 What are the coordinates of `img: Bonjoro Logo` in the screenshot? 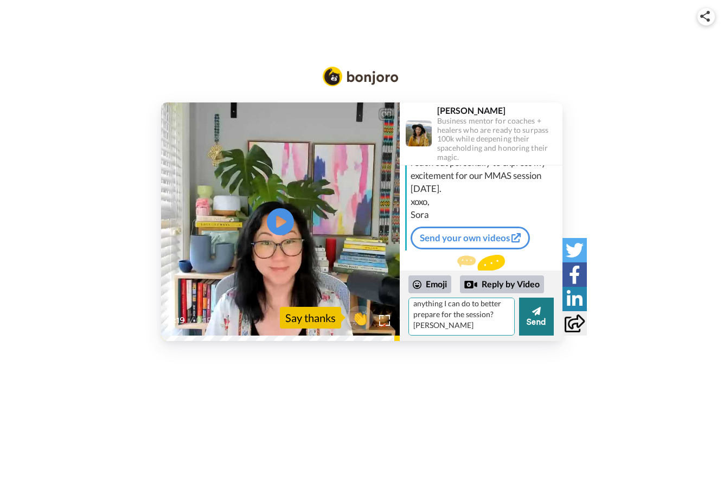 It's located at (361, 77).